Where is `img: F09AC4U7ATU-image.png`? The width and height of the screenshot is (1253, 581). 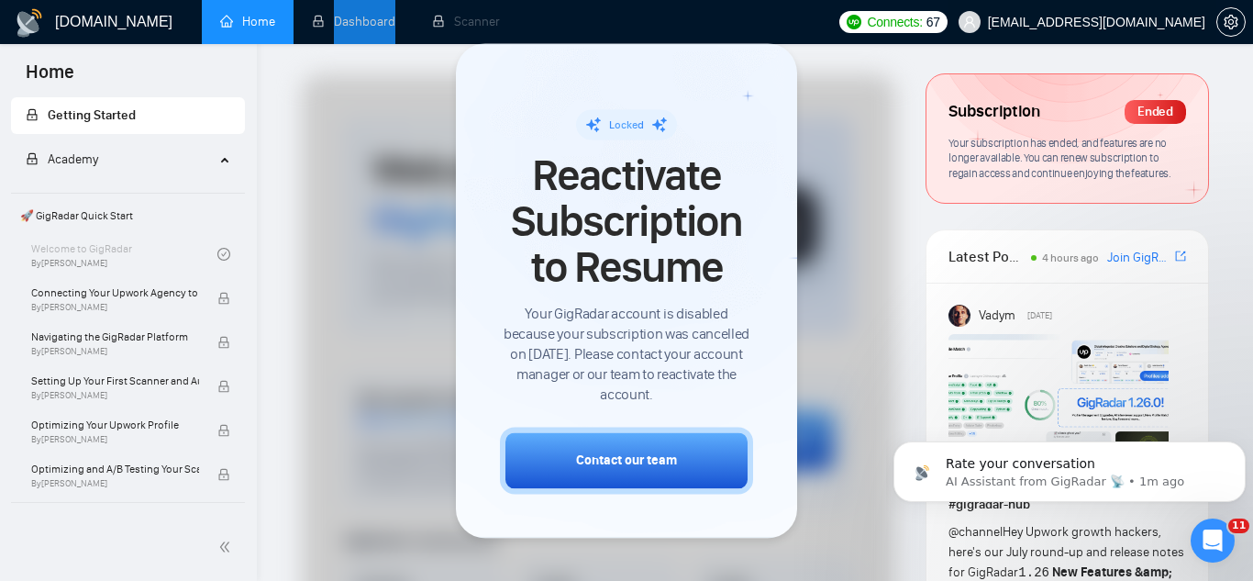 img: F09AC4U7ATU-image.png is located at coordinates (1059, 407).